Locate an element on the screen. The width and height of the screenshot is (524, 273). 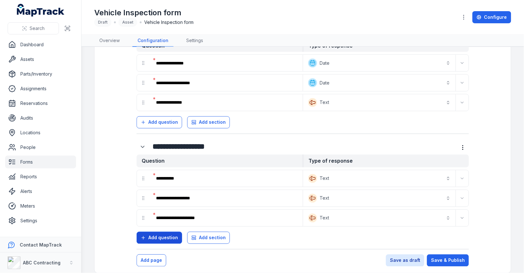
a: Audits is located at coordinates (40, 118).